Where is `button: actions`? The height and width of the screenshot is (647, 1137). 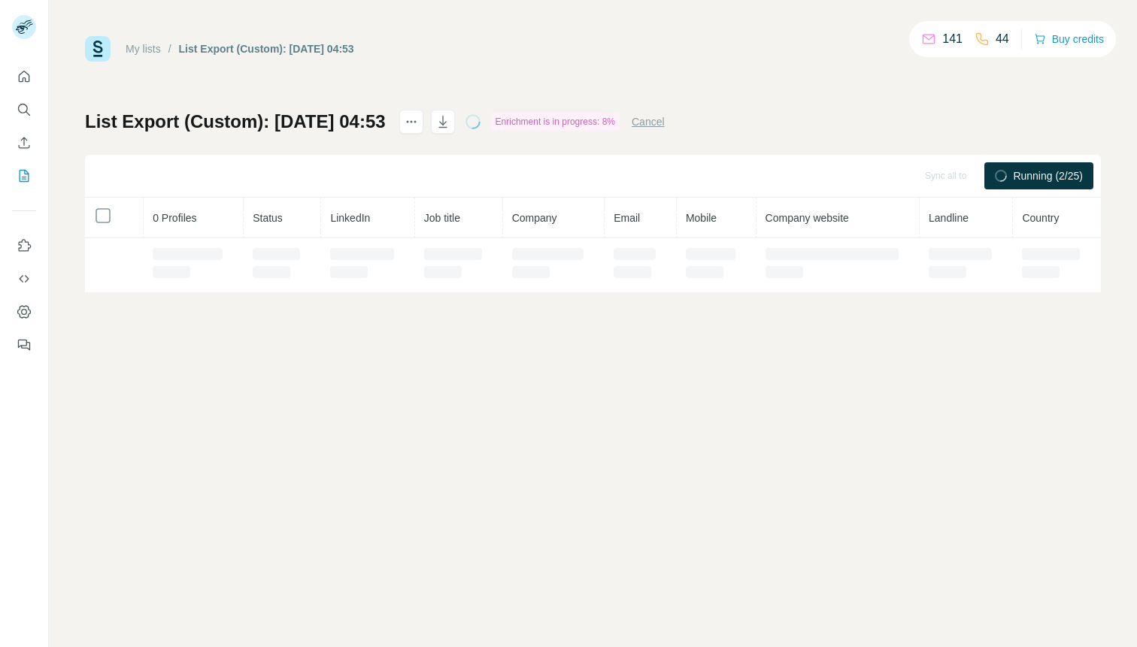 button: actions is located at coordinates (411, 122).